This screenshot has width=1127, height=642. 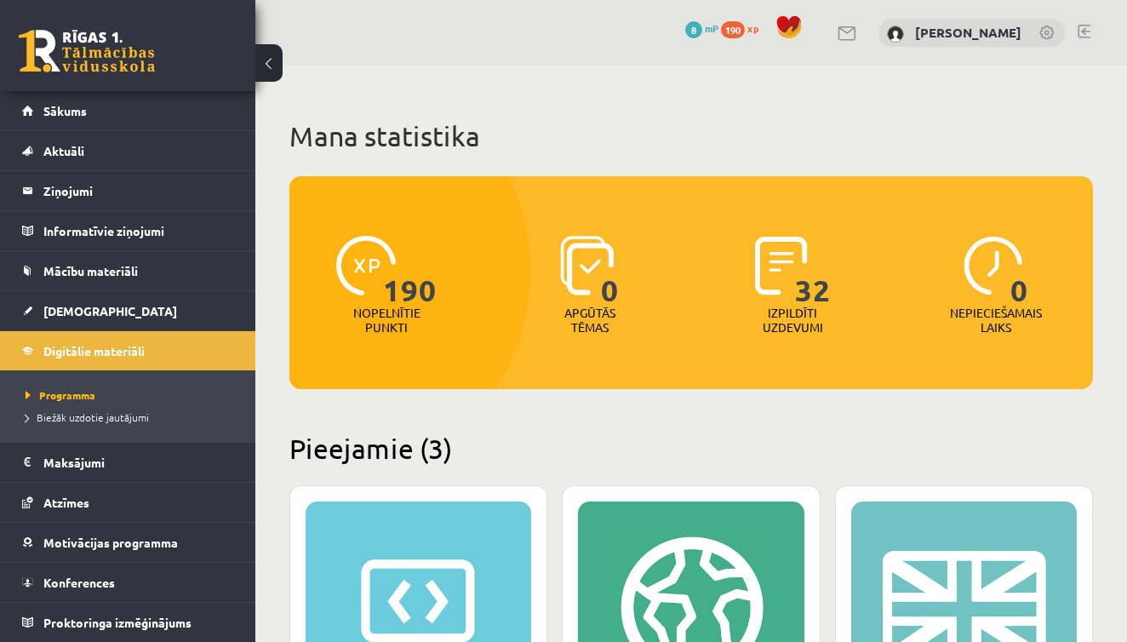 I want to click on span: mP, so click(x=712, y=28).